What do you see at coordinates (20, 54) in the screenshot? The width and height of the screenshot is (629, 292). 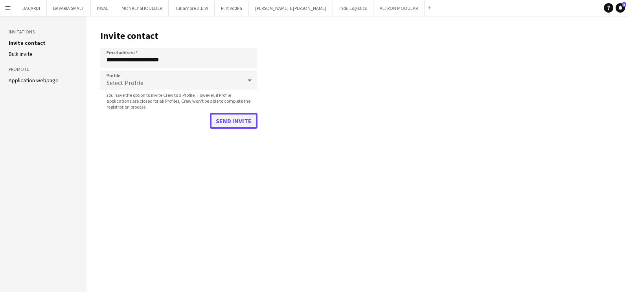 I see `a: Bulk invite` at bounding box center [20, 54].